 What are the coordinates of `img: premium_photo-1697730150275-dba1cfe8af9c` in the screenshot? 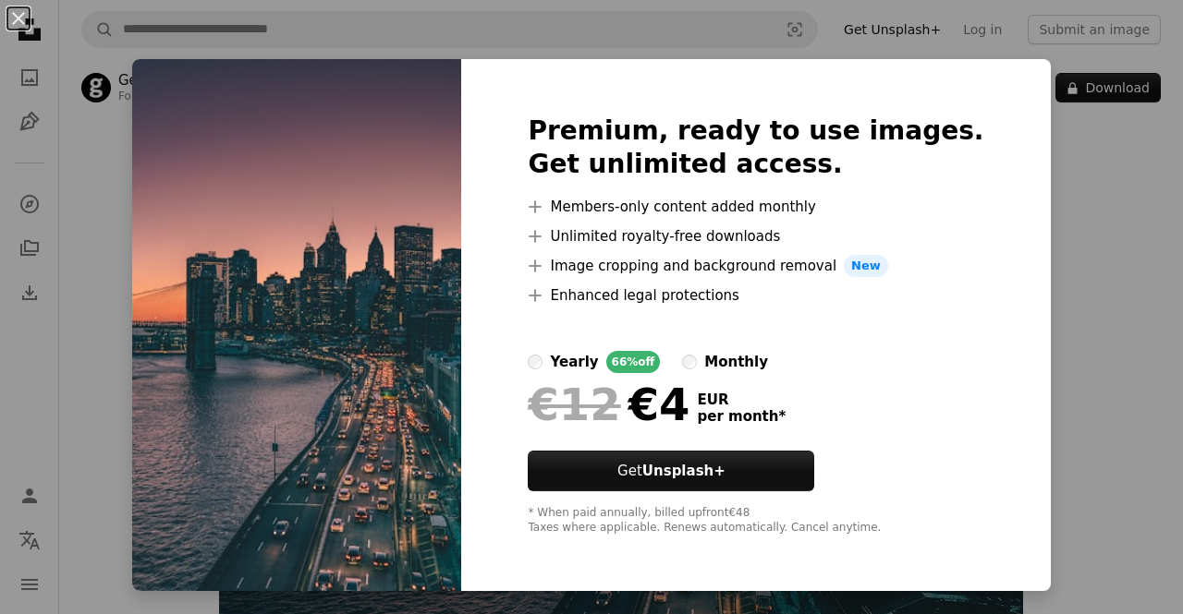 It's located at (297, 325).